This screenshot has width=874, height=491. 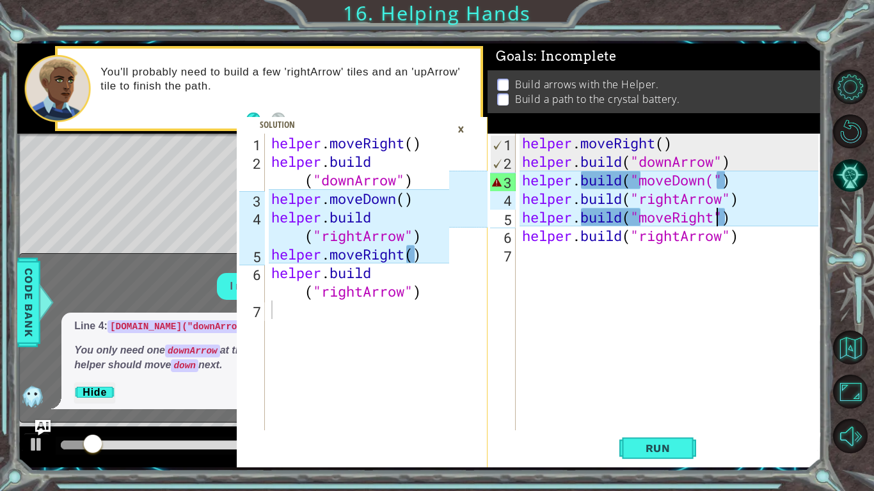 What do you see at coordinates (658, 448) in the screenshot?
I see `span: Run` at bounding box center [658, 448].